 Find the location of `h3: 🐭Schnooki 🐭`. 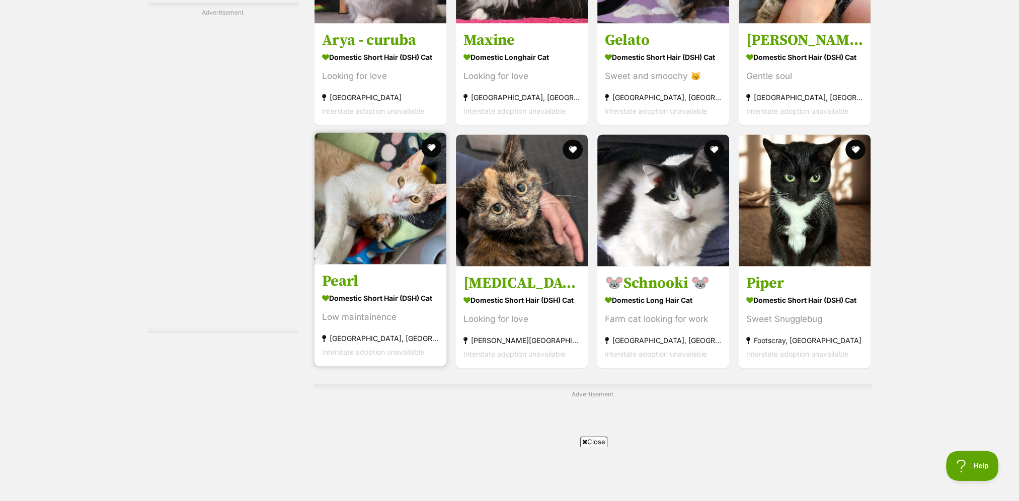

h3: 🐭Schnooki 🐭 is located at coordinates (663, 283).